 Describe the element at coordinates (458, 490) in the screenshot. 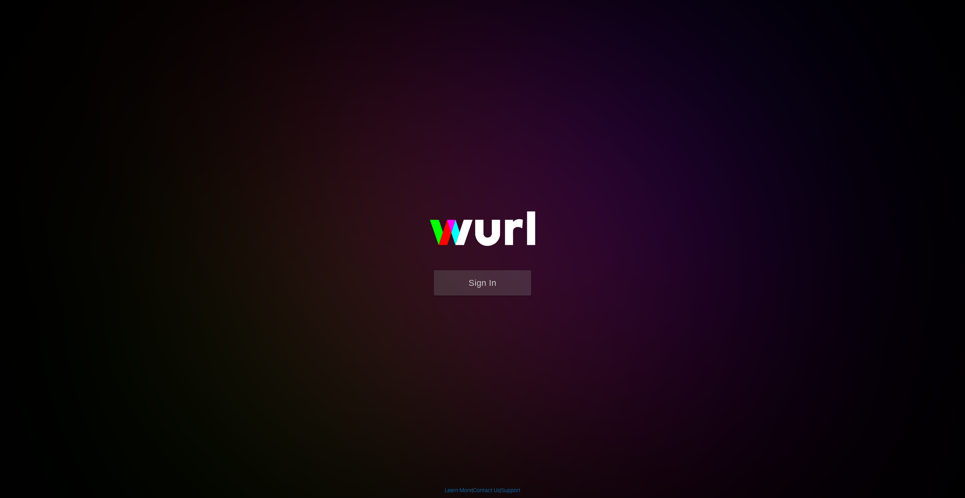

I see `a: Learn More` at that location.